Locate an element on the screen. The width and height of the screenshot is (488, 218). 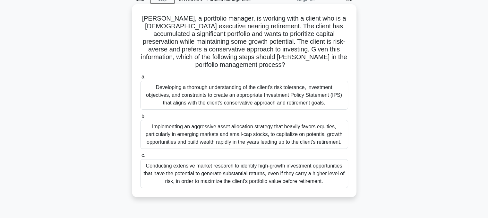
span: c. is located at coordinates (144, 155).